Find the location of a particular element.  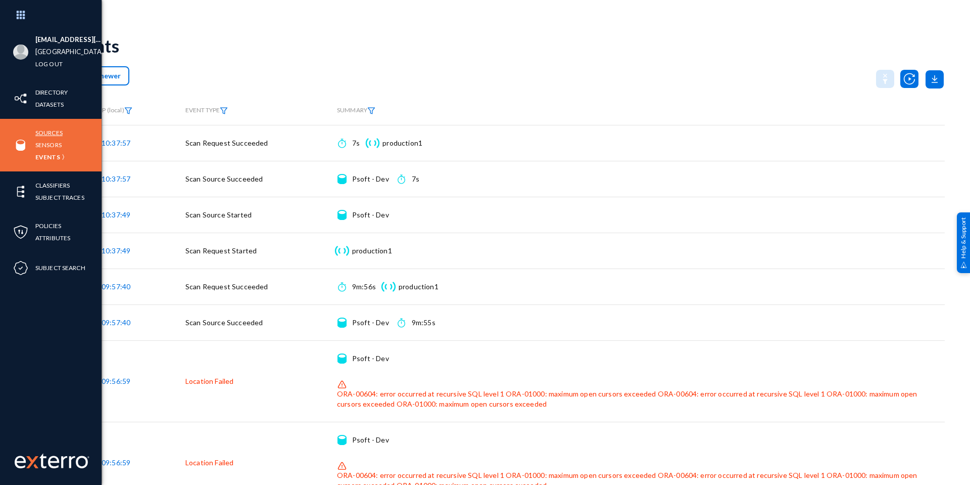

span: Scan Source Started is located at coordinates (218, 214).